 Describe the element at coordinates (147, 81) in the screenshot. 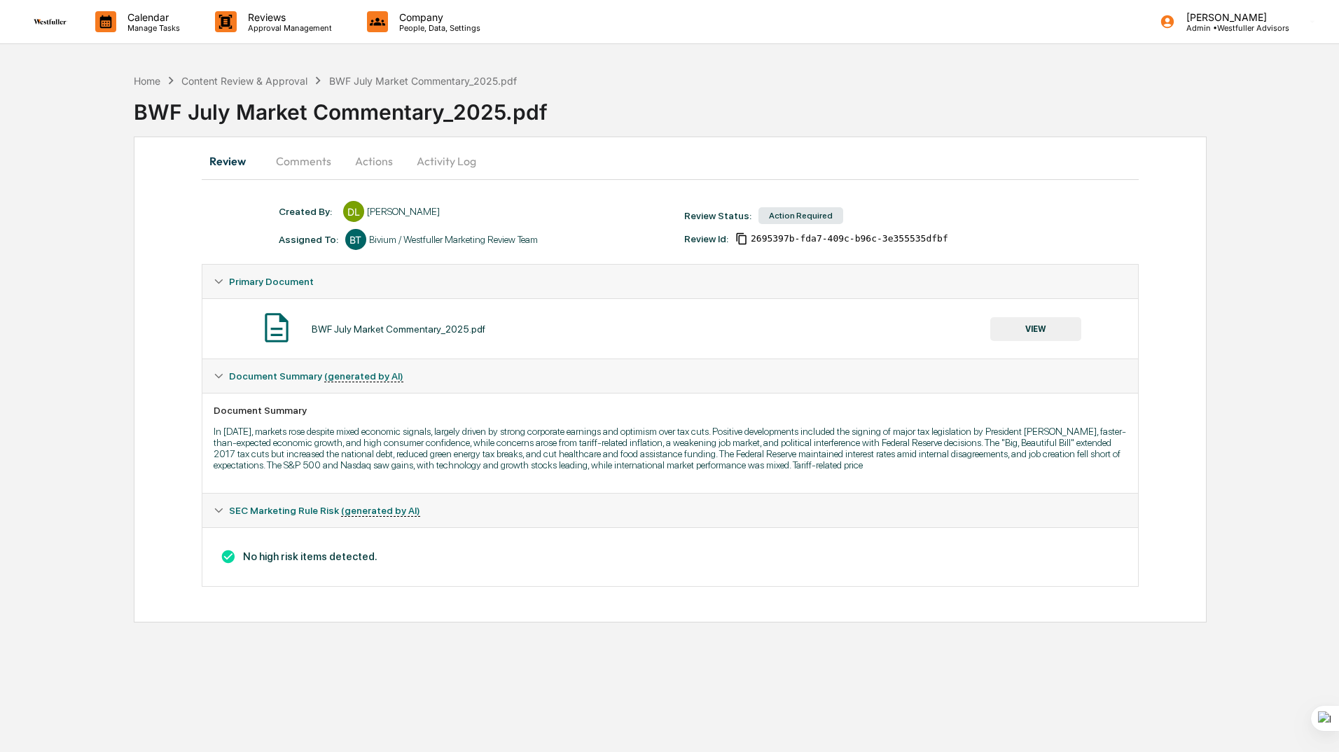

I see `div: Home` at that location.